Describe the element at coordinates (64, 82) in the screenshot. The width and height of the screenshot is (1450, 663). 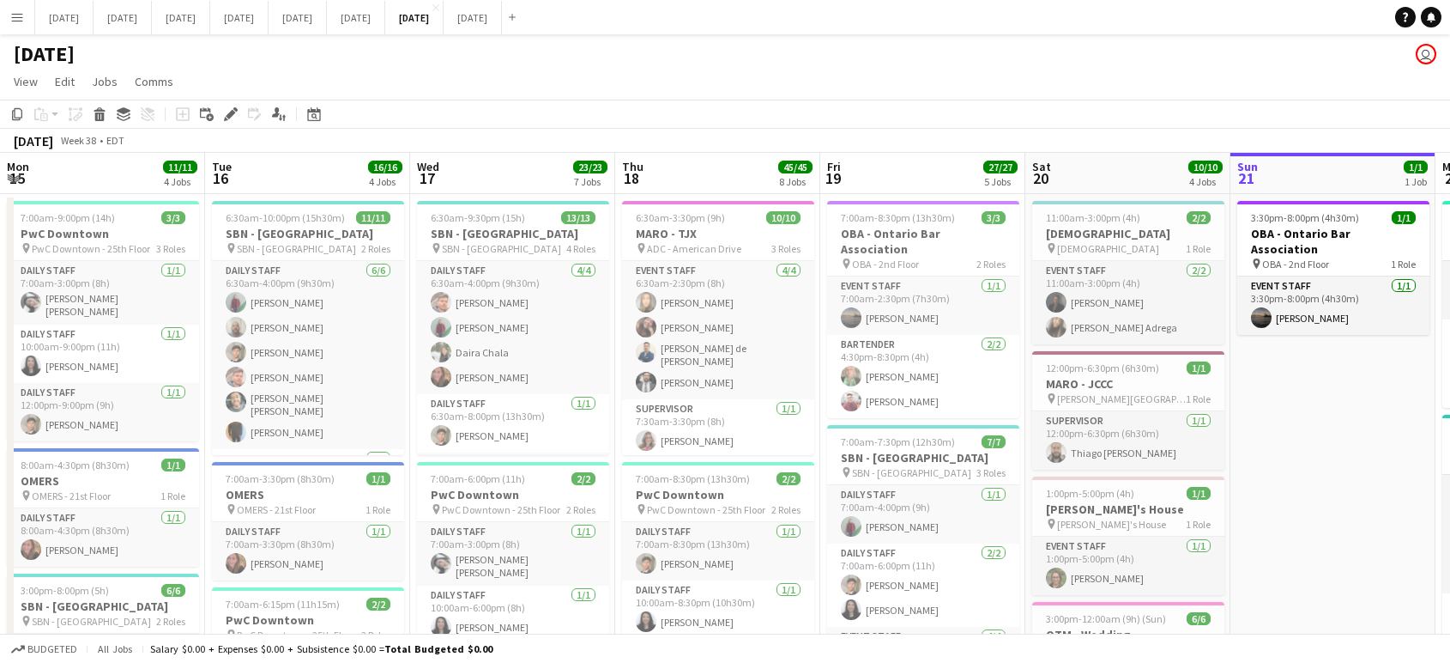
I see `span: Edit` at that location.